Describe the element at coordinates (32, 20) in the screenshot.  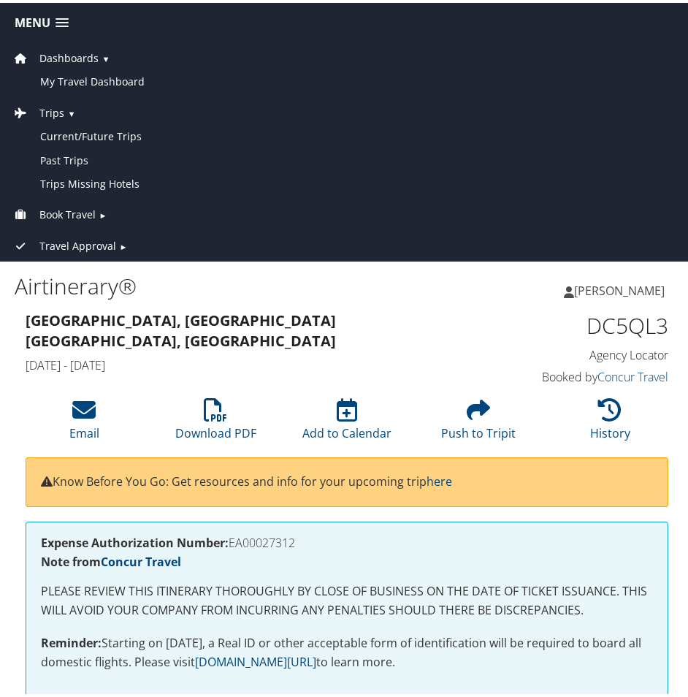
I see `span: Menu` at that location.